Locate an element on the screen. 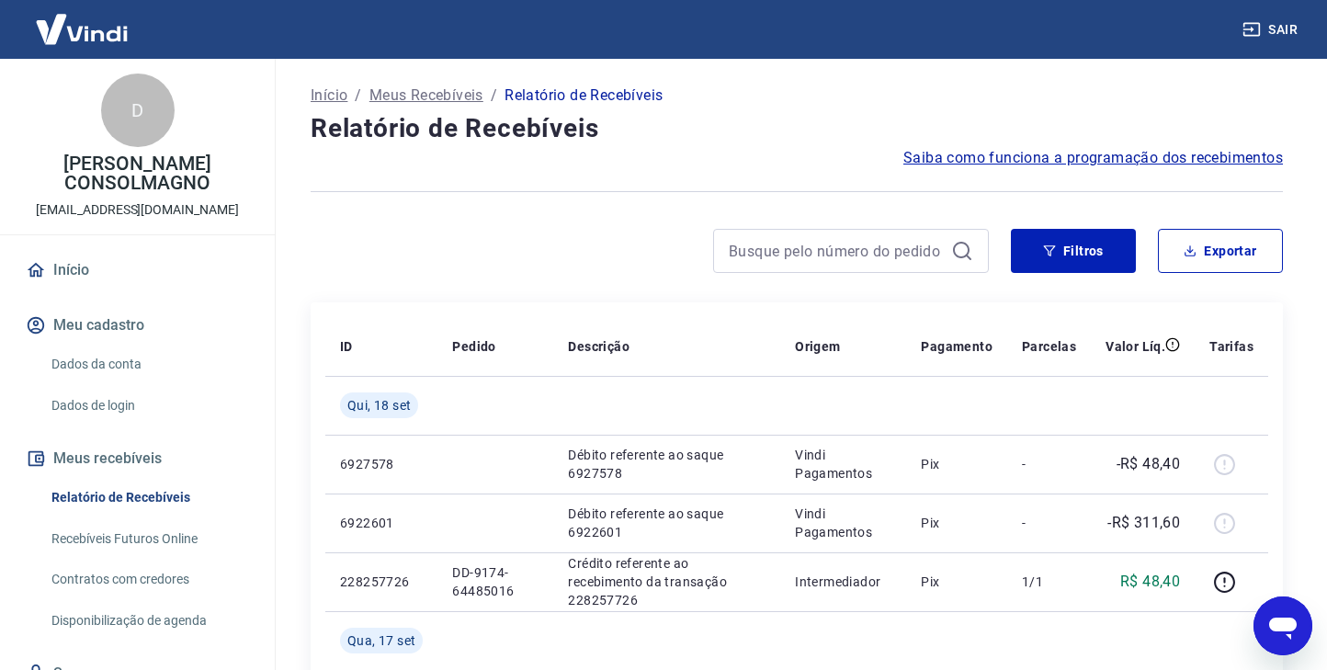 The image size is (1327, 670). p: Início is located at coordinates (329, 96).